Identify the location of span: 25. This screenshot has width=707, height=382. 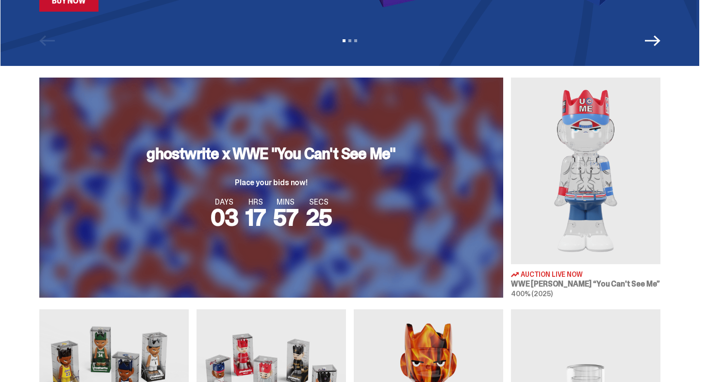
(319, 217).